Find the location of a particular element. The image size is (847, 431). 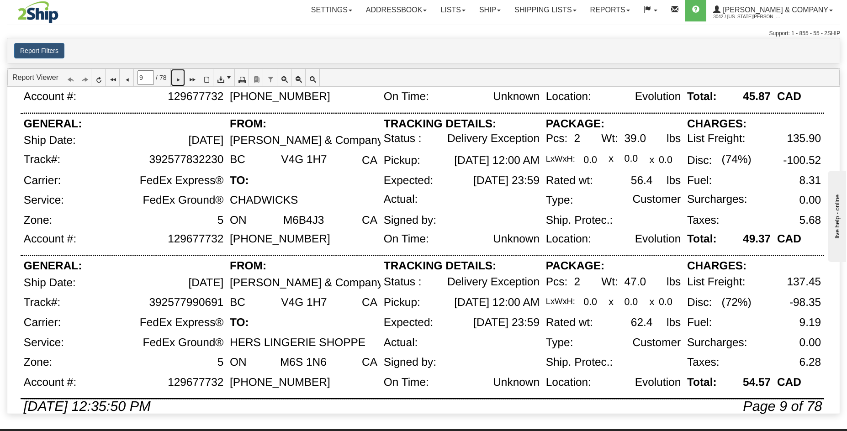

div: 135.90 is located at coordinates (803, 138).